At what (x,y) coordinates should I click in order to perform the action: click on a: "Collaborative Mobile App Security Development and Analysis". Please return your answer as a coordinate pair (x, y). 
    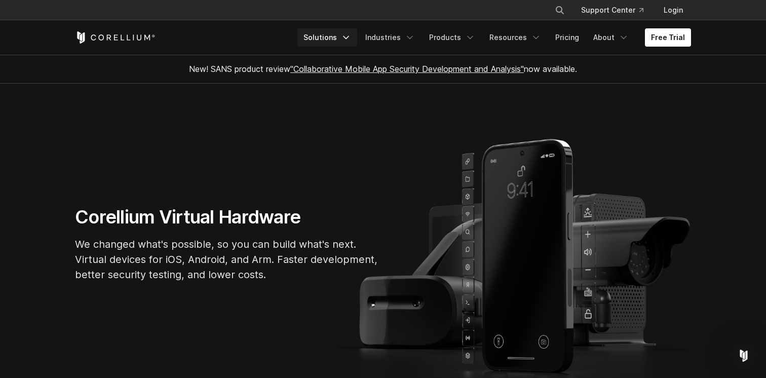
    Looking at the image, I should click on (407, 69).